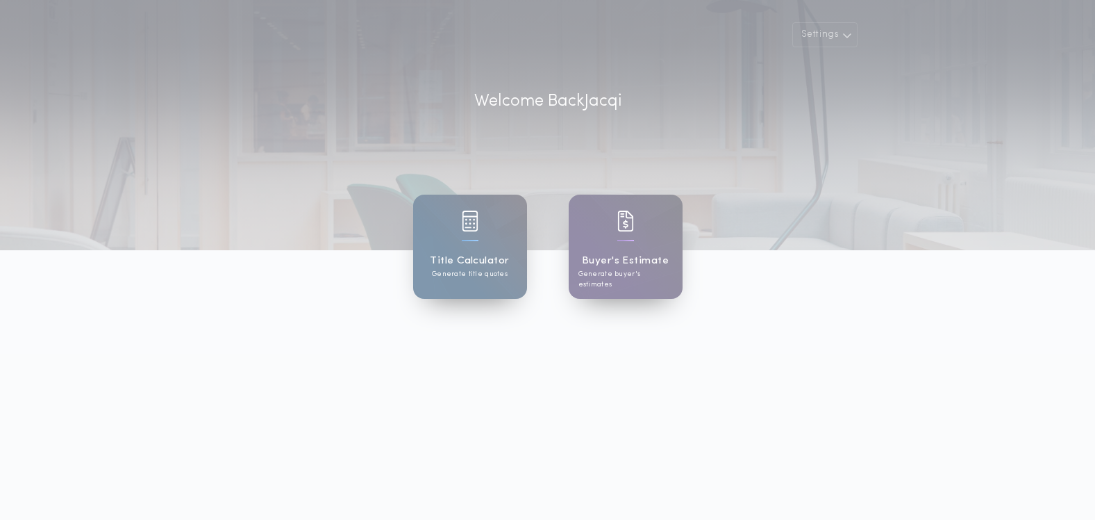  Describe the element at coordinates (470, 247) in the screenshot. I see `a: card iconTitle CalculatorGenerate title quotes` at that location.